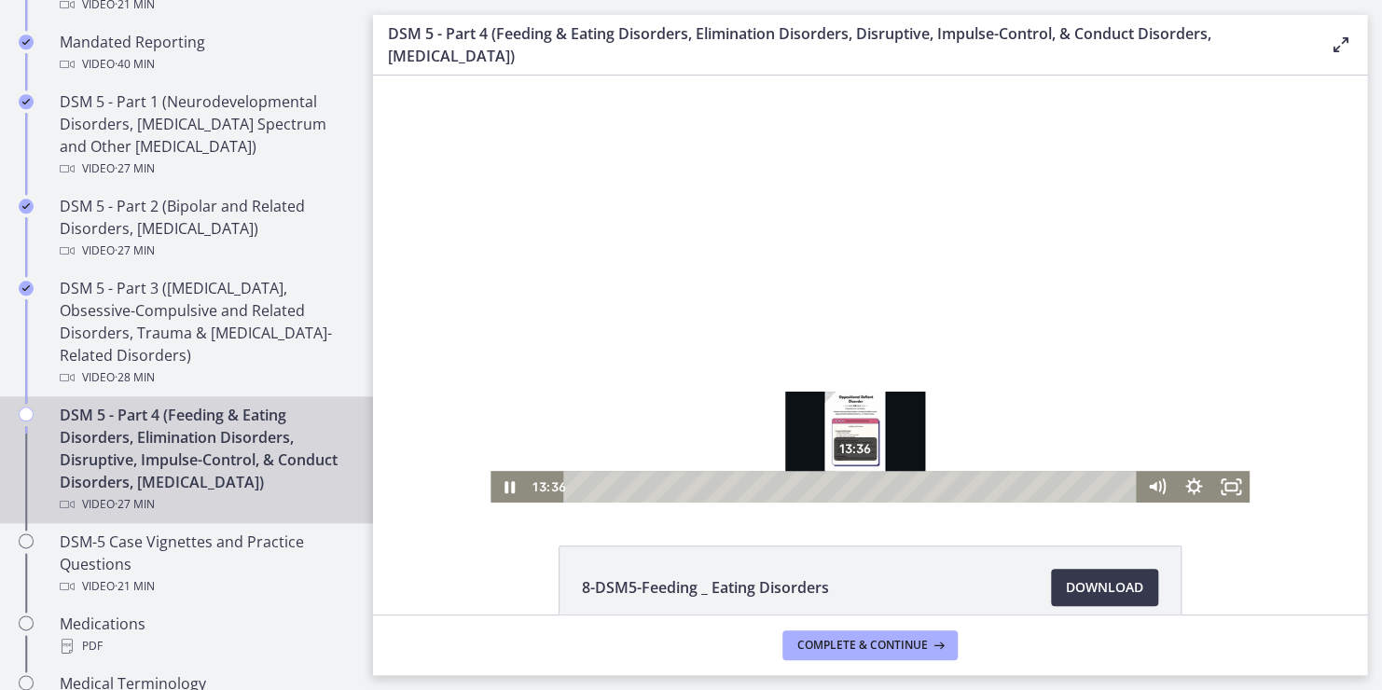  What do you see at coordinates (205, 646) in the screenshot?
I see `div: PDF` at bounding box center [205, 646].